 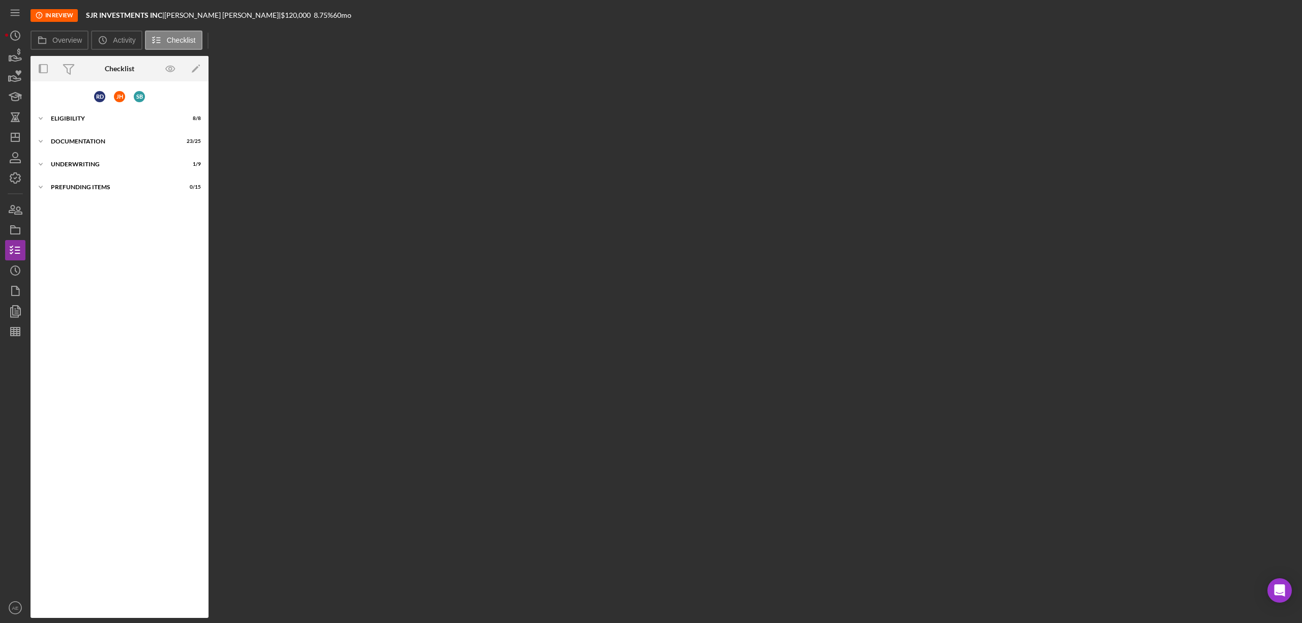 I want to click on label: Checklist, so click(x=181, y=40).